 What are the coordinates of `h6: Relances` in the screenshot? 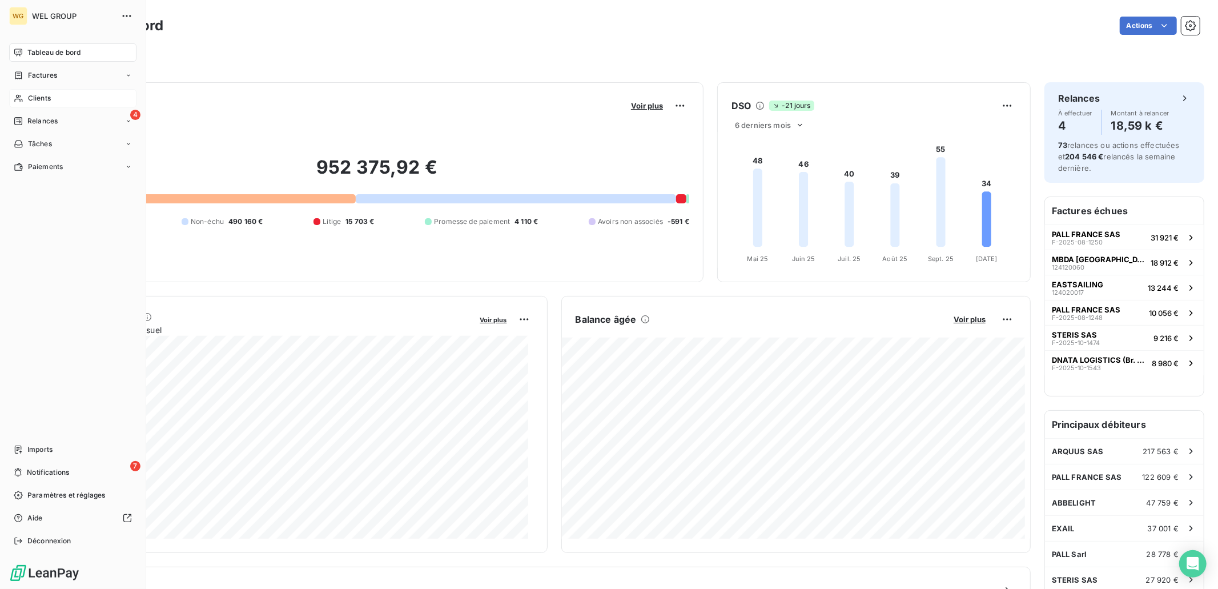 It's located at (1078, 98).